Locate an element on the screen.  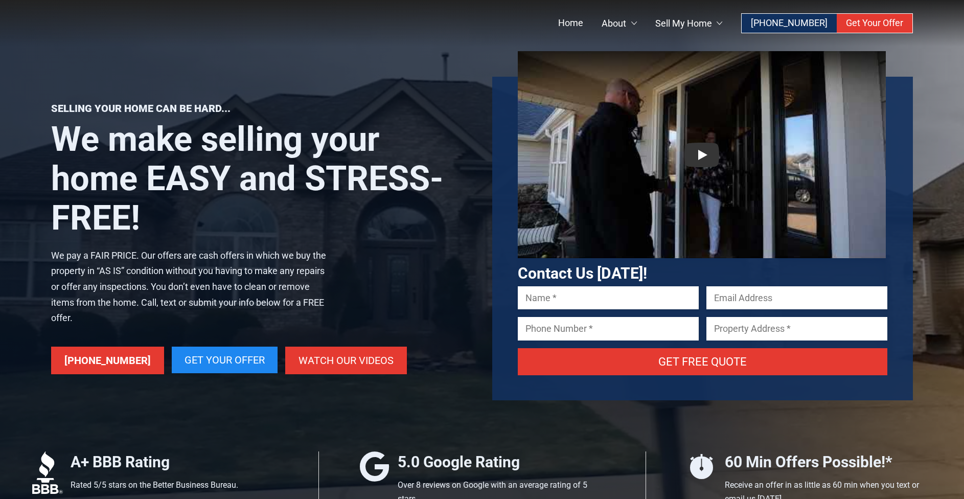
h4: 60 Min Offers Possible!* is located at coordinates (828, 462).